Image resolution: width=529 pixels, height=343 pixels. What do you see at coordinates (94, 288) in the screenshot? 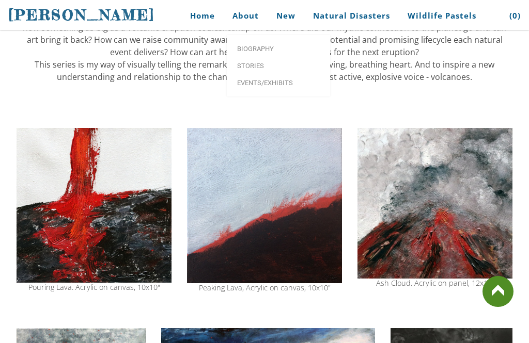
I see `div: Pouring Lava. Acrylic on canvas, 10x10"` at bounding box center [94, 288].